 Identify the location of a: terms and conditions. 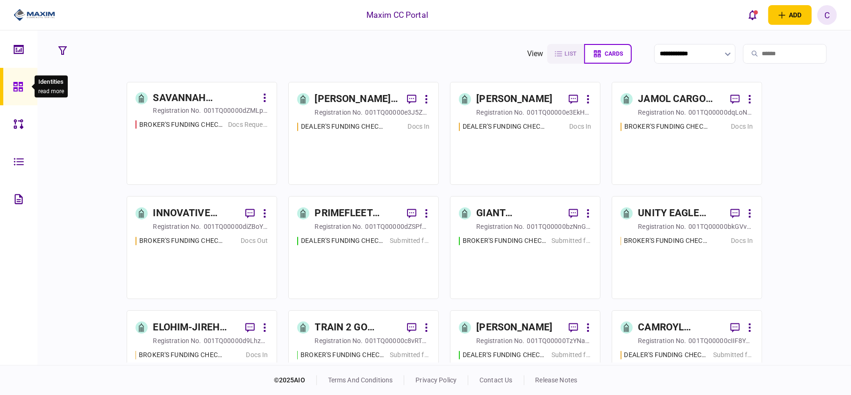
(360, 380).